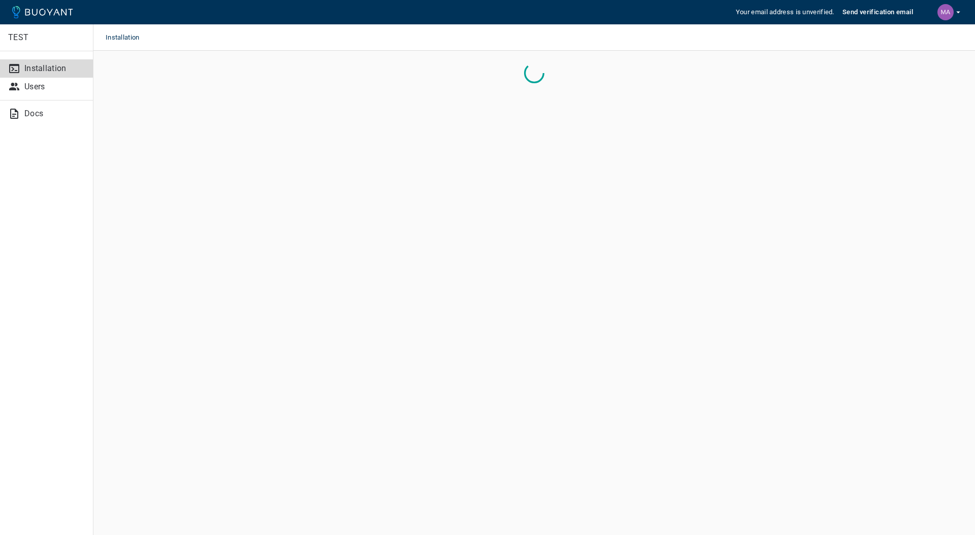  What do you see at coordinates (877, 12) in the screenshot?
I see `h5: Send verification email` at bounding box center [877, 12].